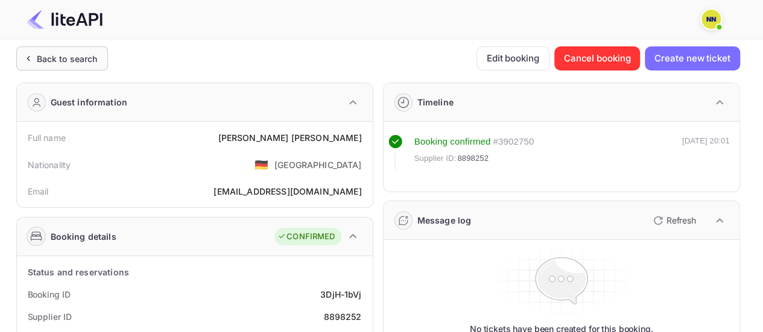  What do you see at coordinates (38, 191) in the screenshot?
I see `div: Email` at bounding box center [38, 191].